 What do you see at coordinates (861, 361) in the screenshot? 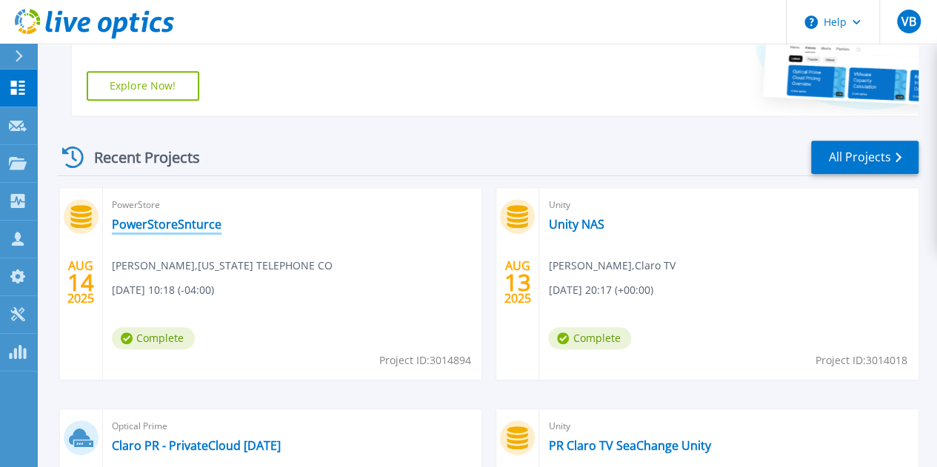
I see `span: Project ID: 3014018` at bounding box center [861, 361].